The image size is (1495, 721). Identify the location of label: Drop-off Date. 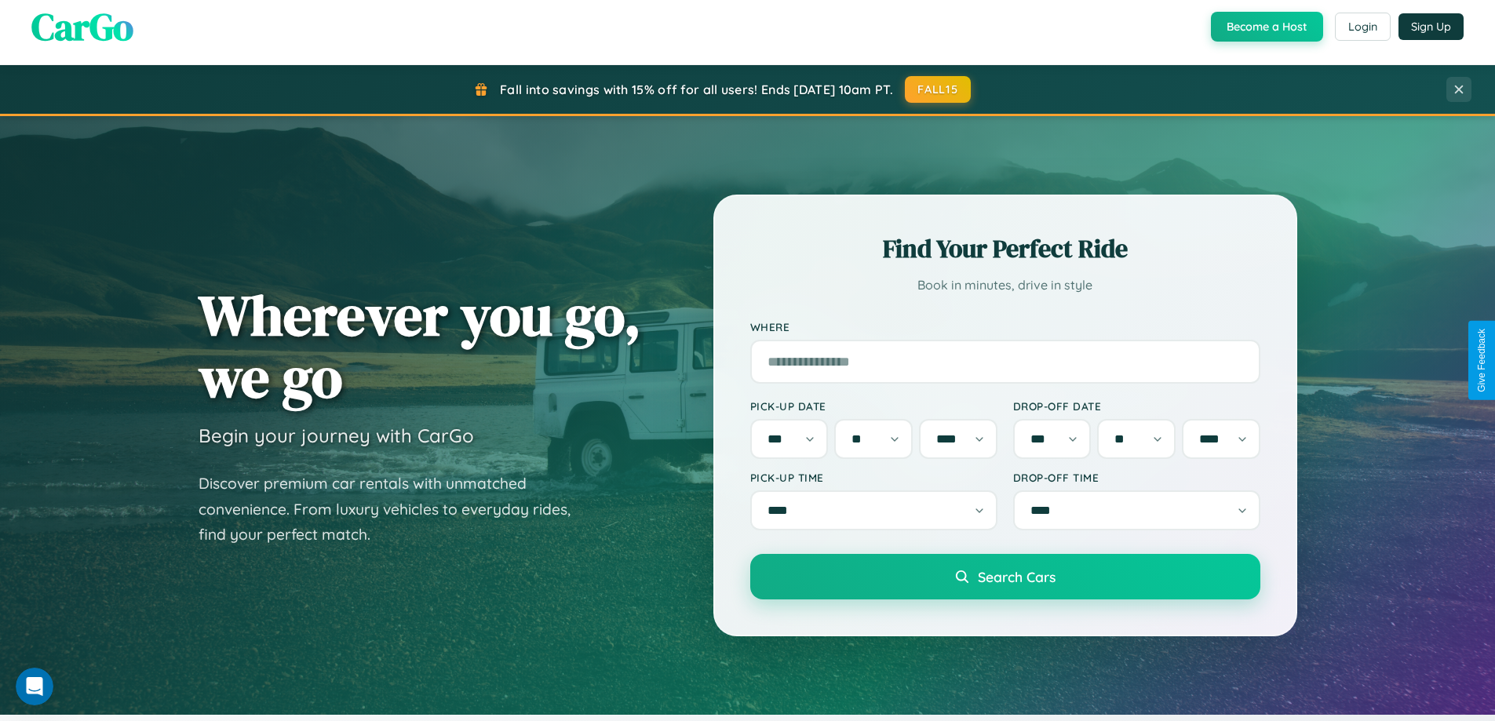
(1137, 406).